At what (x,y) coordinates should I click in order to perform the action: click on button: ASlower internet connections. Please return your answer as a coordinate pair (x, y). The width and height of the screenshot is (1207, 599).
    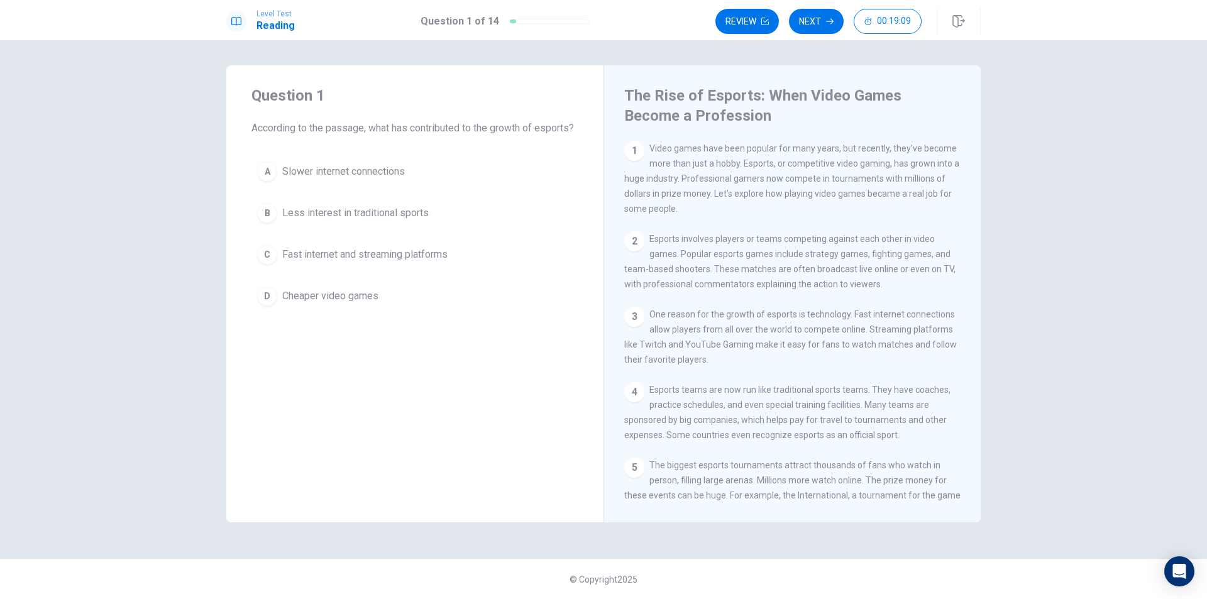
    Looking at the image, I should click on (415, 172).